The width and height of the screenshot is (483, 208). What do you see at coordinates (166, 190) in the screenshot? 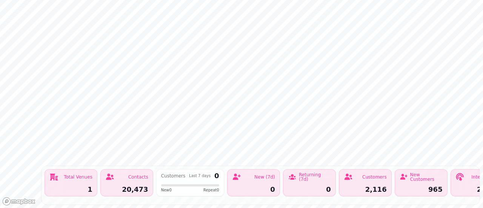
I see `span: New 0` at bounding box center [166, 190].